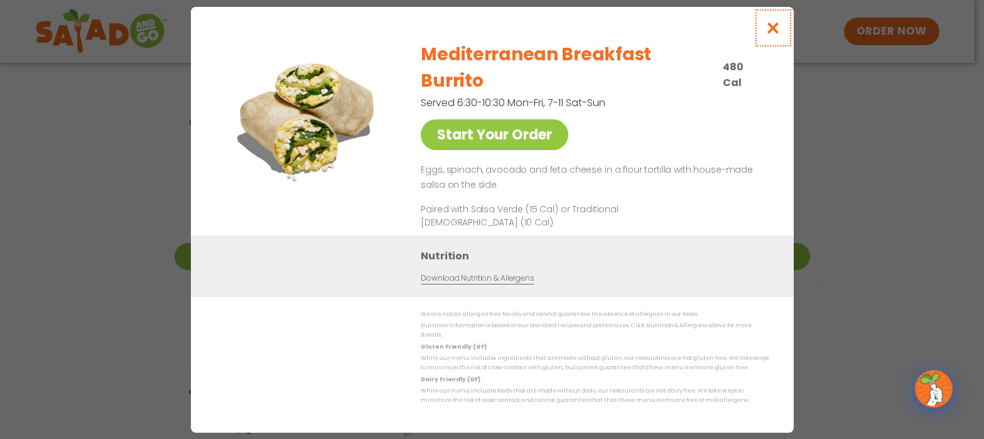 The width and height of the screenshot is (984, 439). What do you see at coordinates (494, 134) in the screenshot?
I see `a: Start Your Order` at bounding box center [494, 134].